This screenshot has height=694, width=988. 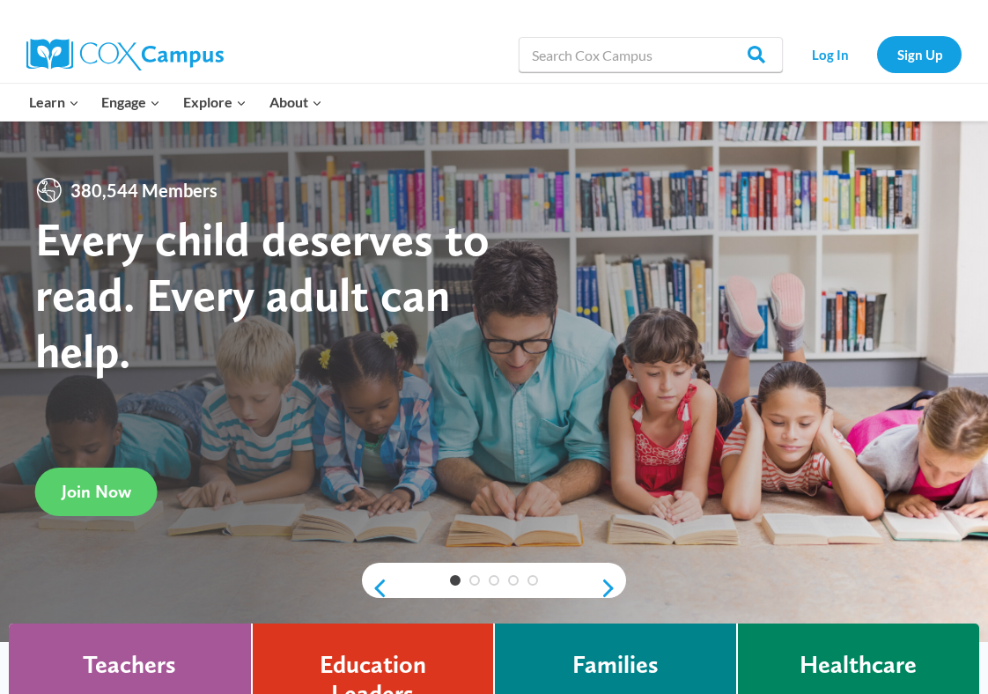 What do you see at coordinates (494, 580) in the screenshot?
I see `a: 3` at bounding box center [494, 580].